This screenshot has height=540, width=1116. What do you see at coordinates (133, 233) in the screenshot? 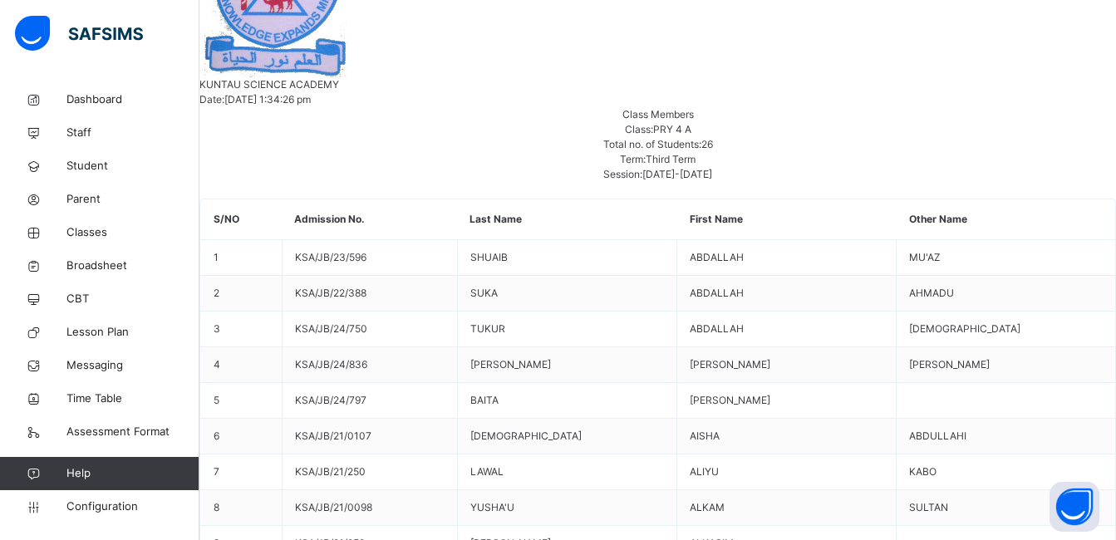
I see `span: Classes` at bounding box center [133, 233].